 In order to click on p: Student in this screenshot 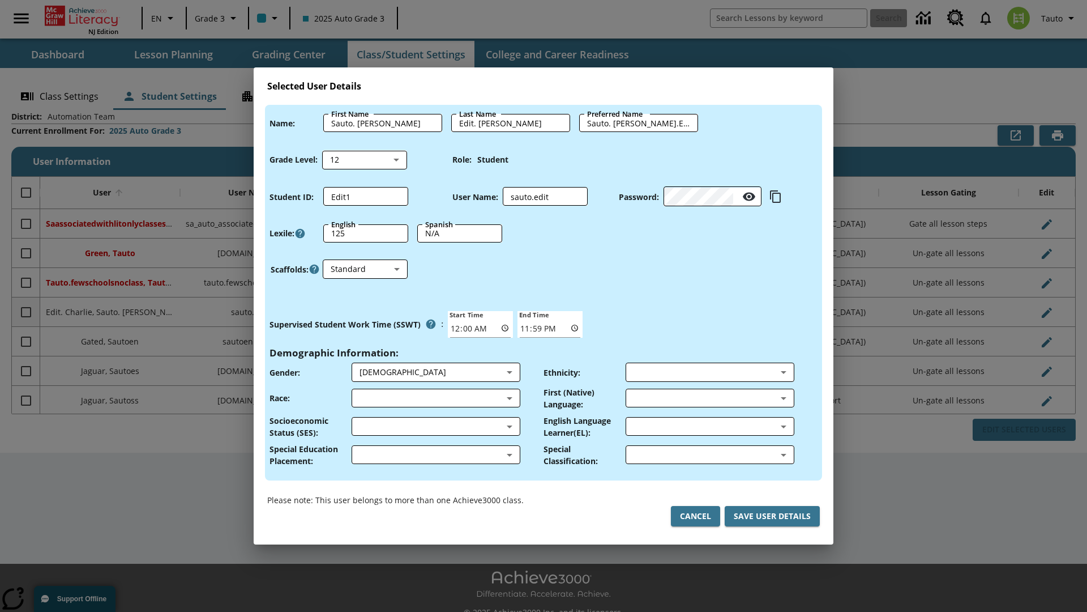, I will do `click(493, 159)`.